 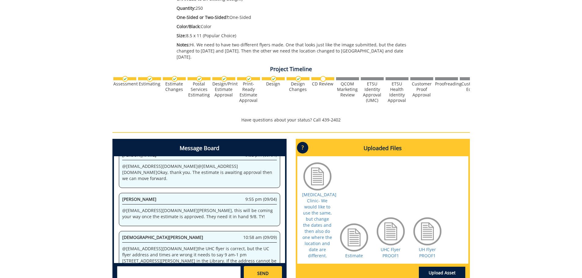 I want to click on p: 8.5 x 11 (Popular Choice), so click(x=296, y=36).